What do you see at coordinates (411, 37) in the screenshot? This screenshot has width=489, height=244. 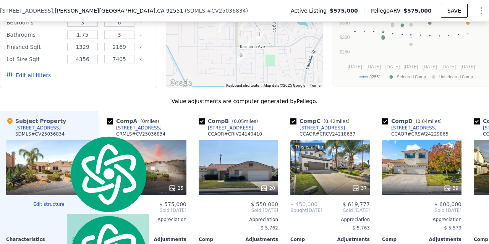 I see `text: H` at bounding box center [411, 37].